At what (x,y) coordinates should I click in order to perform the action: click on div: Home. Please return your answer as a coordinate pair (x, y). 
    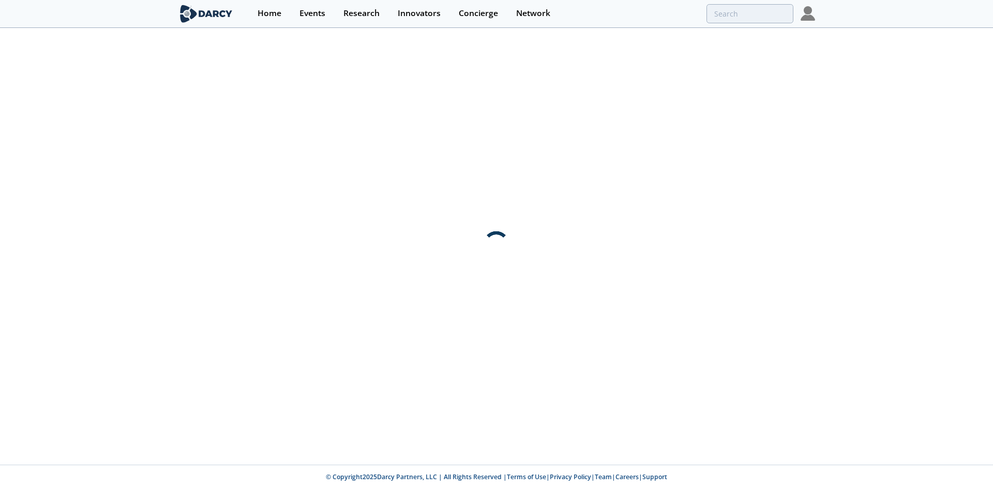
    Looking at the image, I should click on (269, 13).